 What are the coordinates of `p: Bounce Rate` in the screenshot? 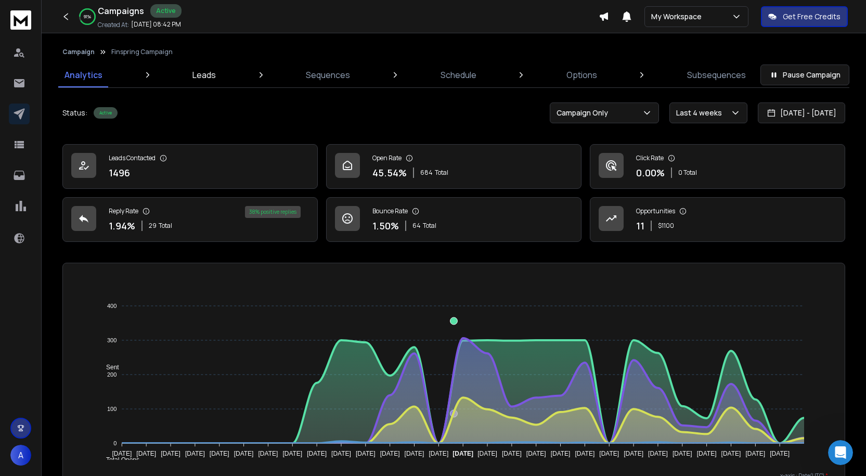 It's located at (390, 211).